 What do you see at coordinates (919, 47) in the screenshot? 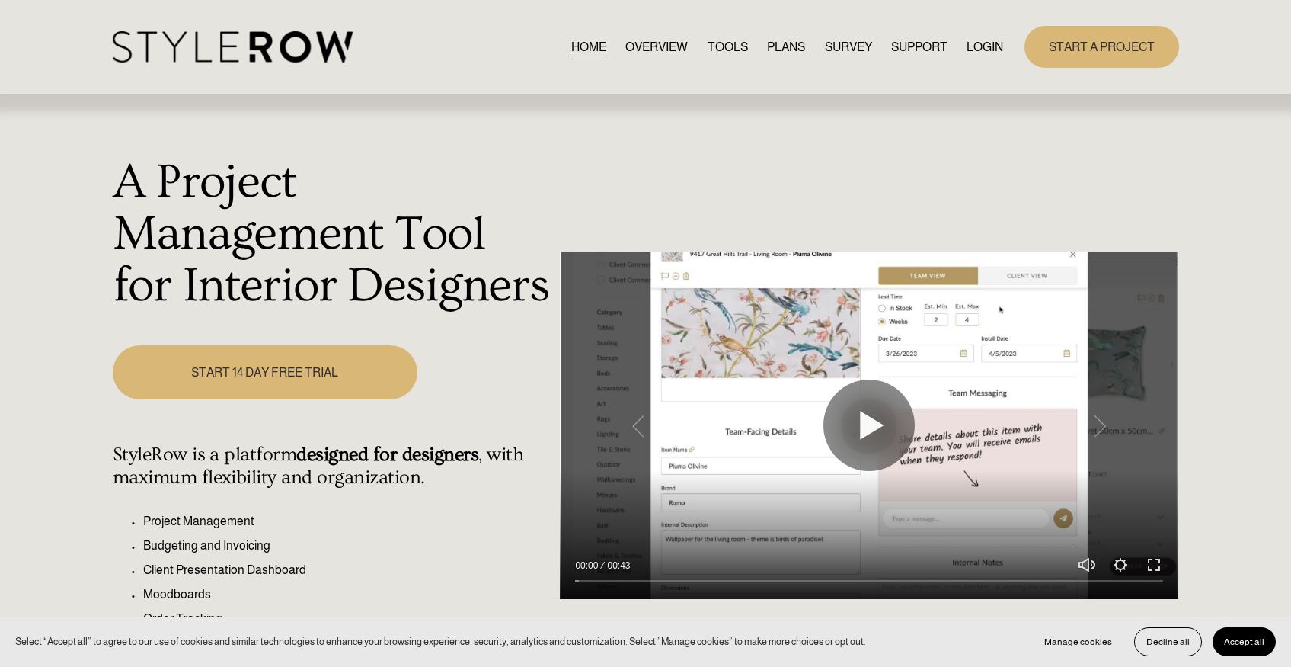
I see `span: SUPPORT` at bounding box center [919, 47].